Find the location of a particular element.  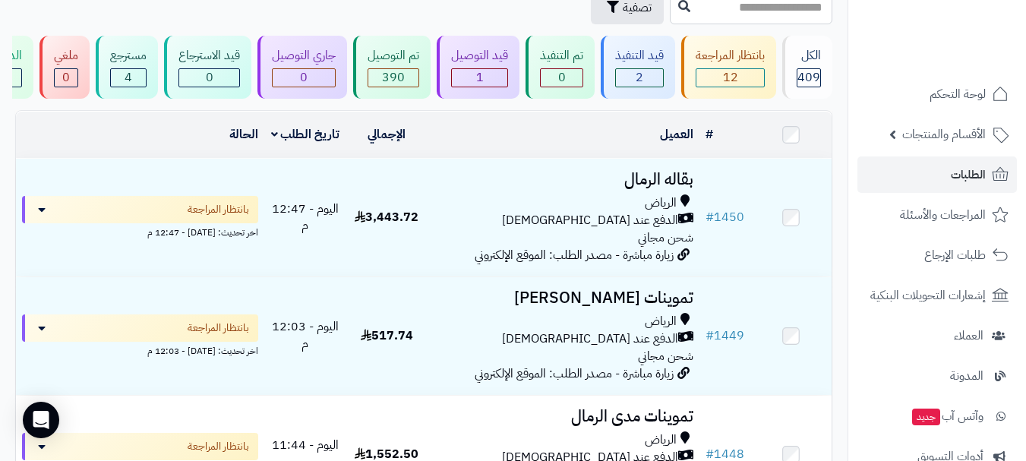

a: الحالة is located at coordinates (244, 134).